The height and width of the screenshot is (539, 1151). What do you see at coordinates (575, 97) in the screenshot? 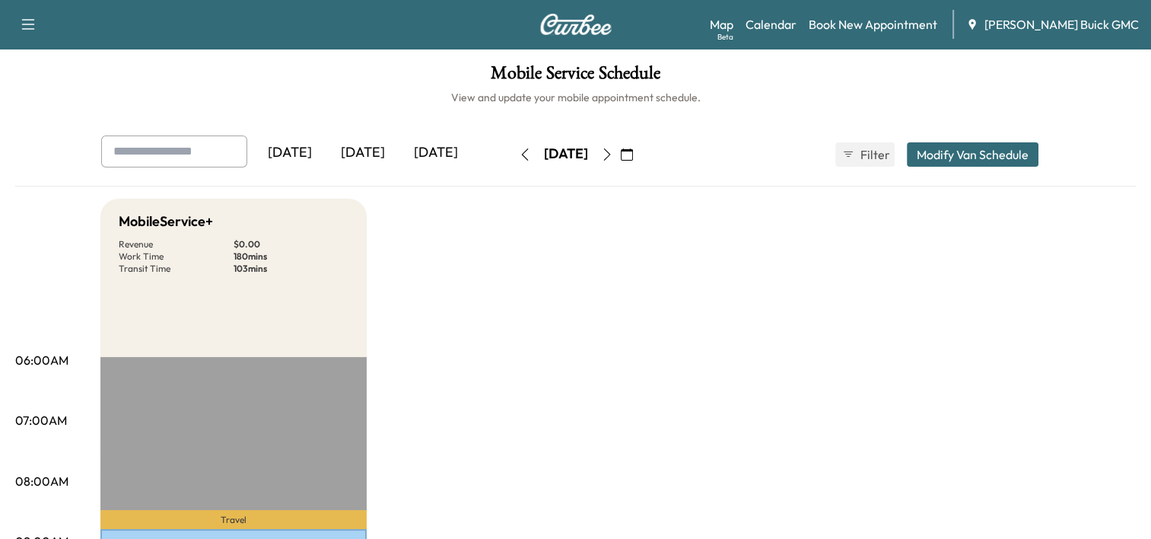
I see `h6: View and update your mobile appointment schedule.` at bounding box center [575, 97].